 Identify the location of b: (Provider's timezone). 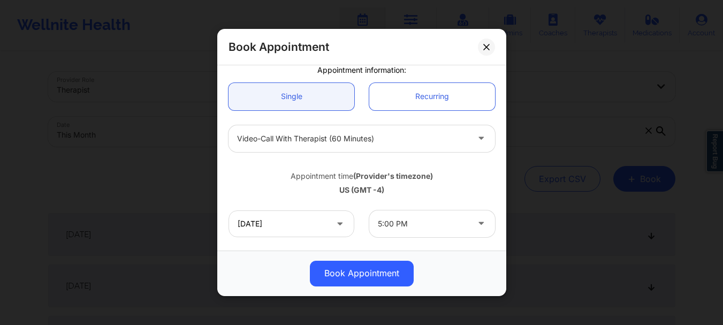
(393, 175).